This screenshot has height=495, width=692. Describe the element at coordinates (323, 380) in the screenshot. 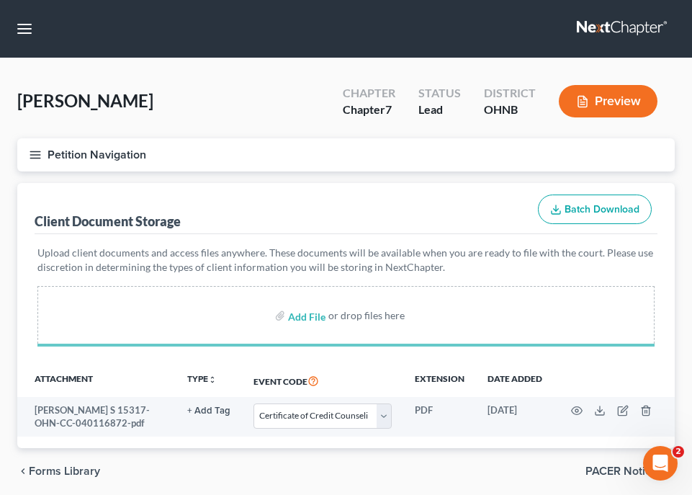

I see `th: Event Code` at that location.